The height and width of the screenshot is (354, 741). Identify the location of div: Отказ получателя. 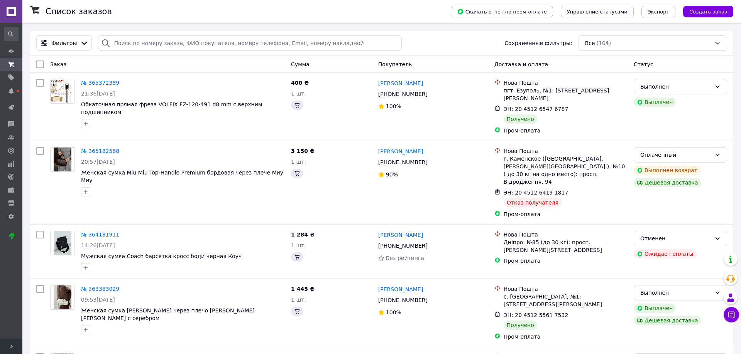
(532, 203).